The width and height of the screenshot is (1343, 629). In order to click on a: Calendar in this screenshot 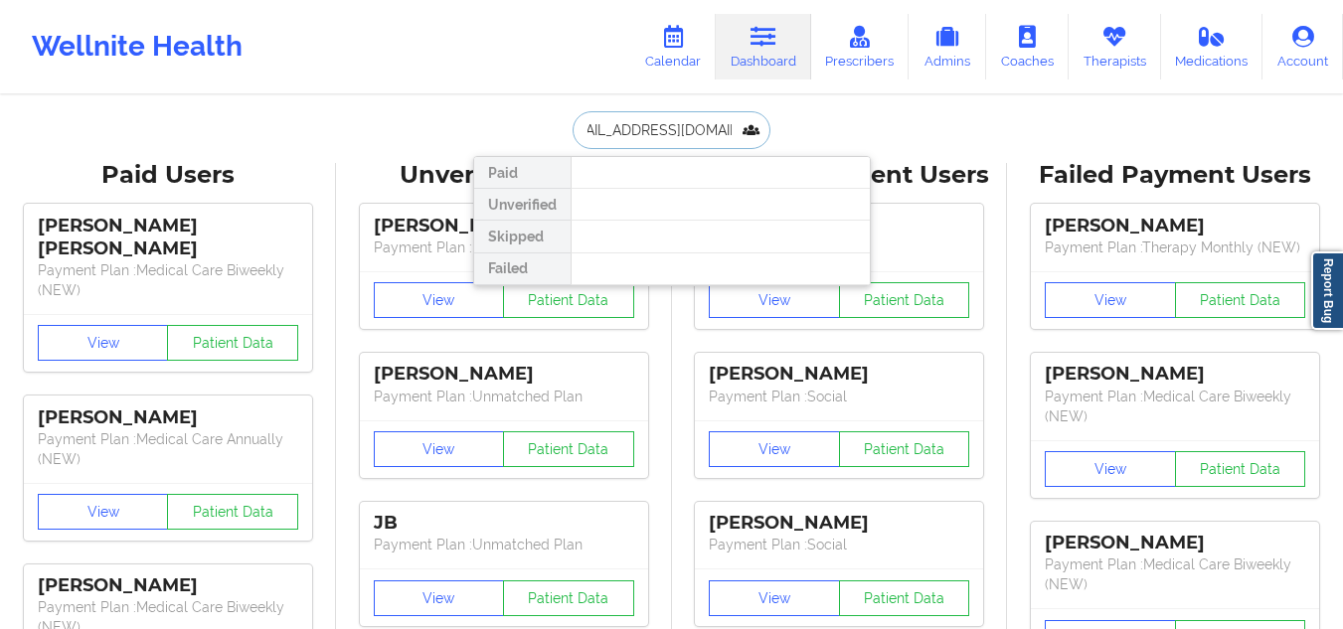, I will do `click(673, 47)`.